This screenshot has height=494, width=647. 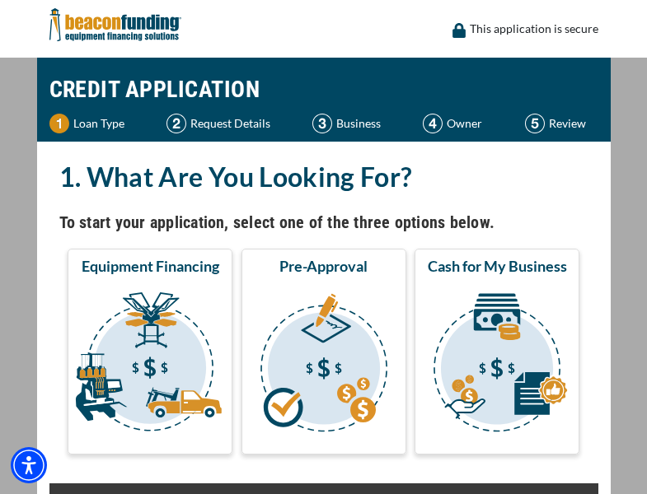 I want to click on h2: 1. What Are You Looking For?, so click(x=324, y=177).